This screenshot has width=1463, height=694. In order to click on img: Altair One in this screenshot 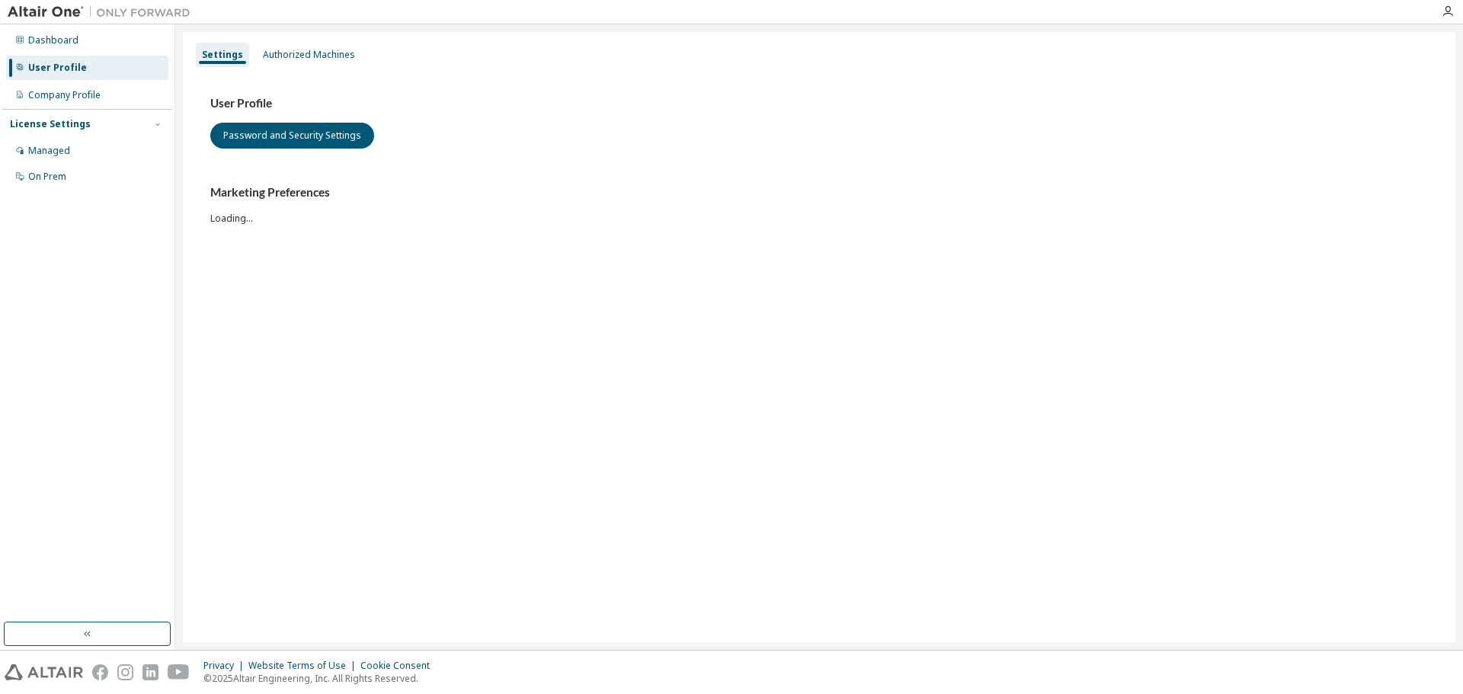, I will do `click(103, 12)`.